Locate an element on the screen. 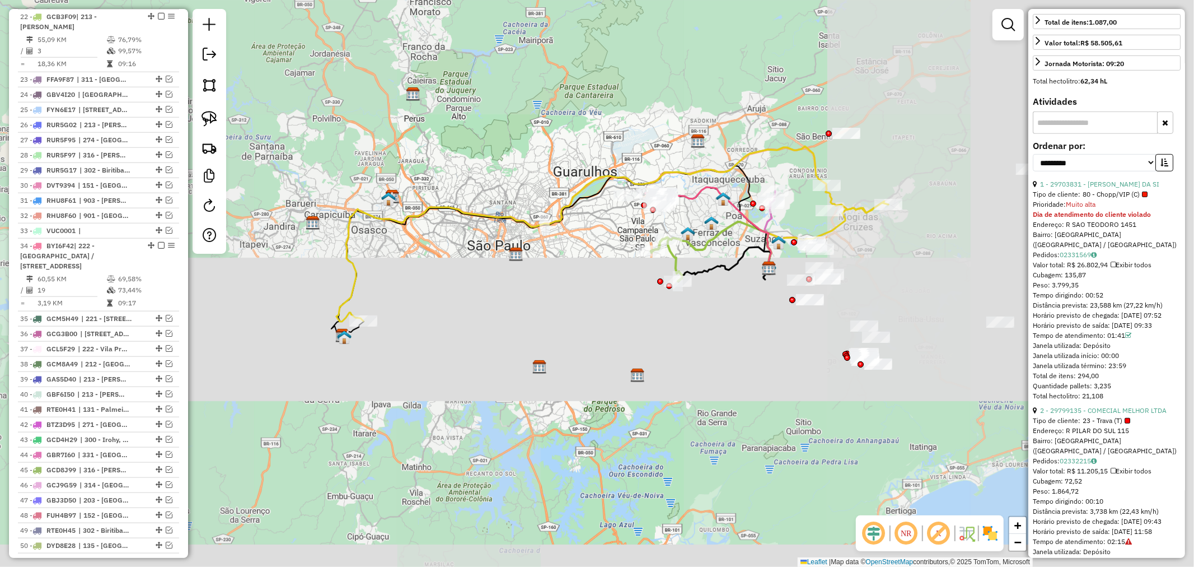 Image resolution: width=1194 pixels, height=567 pixels. strong: 62,34 hL is located at coordinates (1094, 81).